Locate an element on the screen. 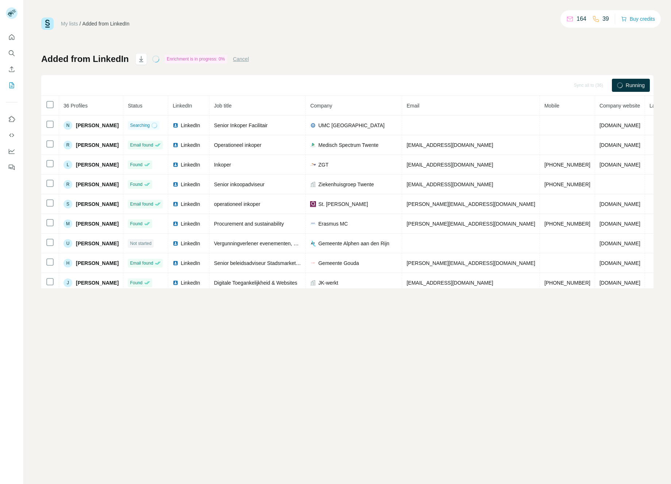 The height and width of the screenshot is (484, 671). div: Enrichment is in progress: 0% is located at coordinates (196, 59).